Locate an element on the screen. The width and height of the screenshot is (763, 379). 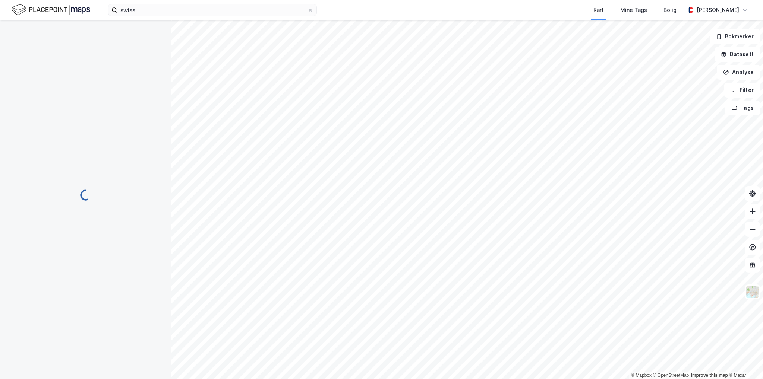
img: logo.f888ab2527a4732fd821a326f86c7f29.svg is located at coordinates (51, 10).